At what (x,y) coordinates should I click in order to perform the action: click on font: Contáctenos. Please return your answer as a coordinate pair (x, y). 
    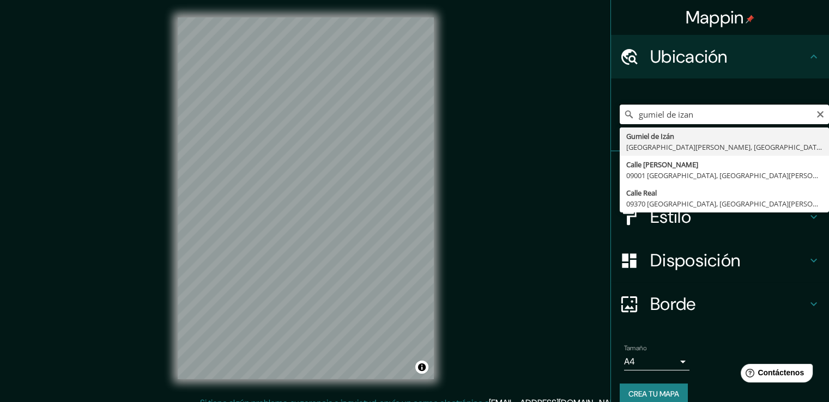
    Looking at the image, I should click on (49, 13).